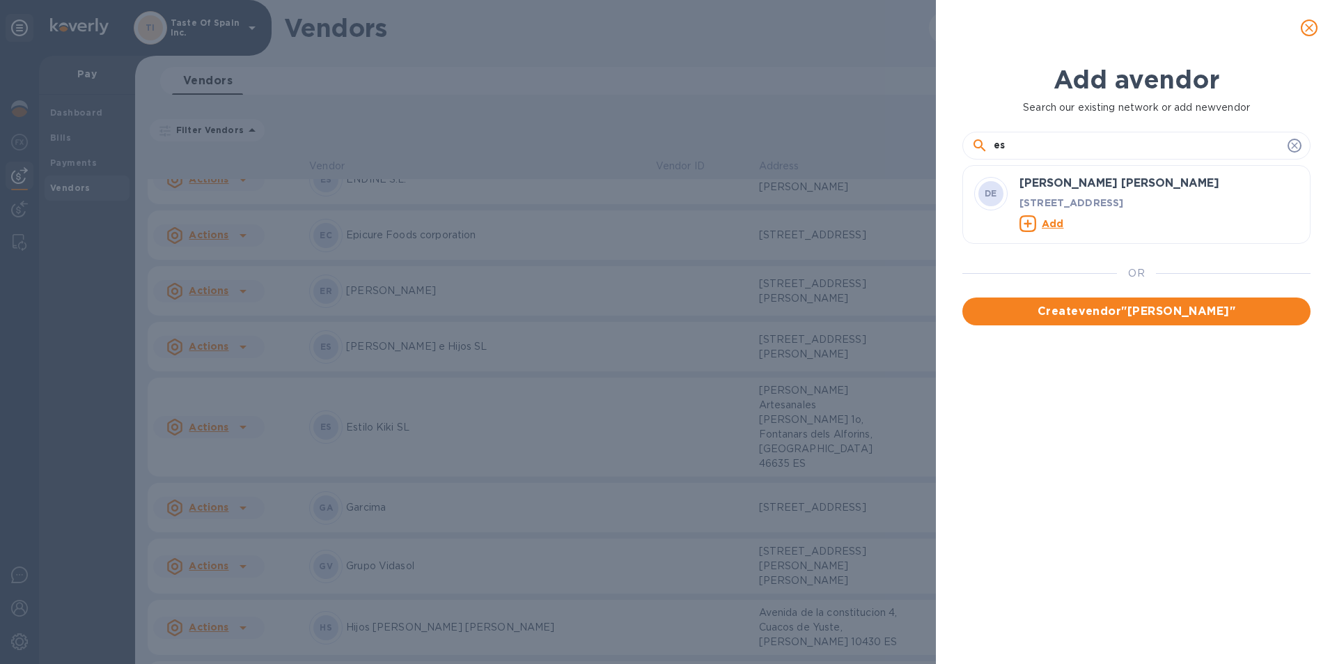 The height and width of the screenshot is (664, 1337). I want to click on b: DE, so click(991, 193).